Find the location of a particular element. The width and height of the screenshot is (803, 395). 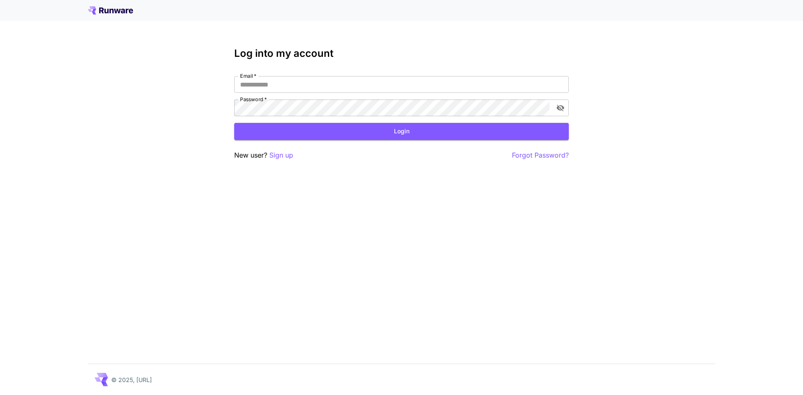

button: Login is located at coordinates (401, 131).